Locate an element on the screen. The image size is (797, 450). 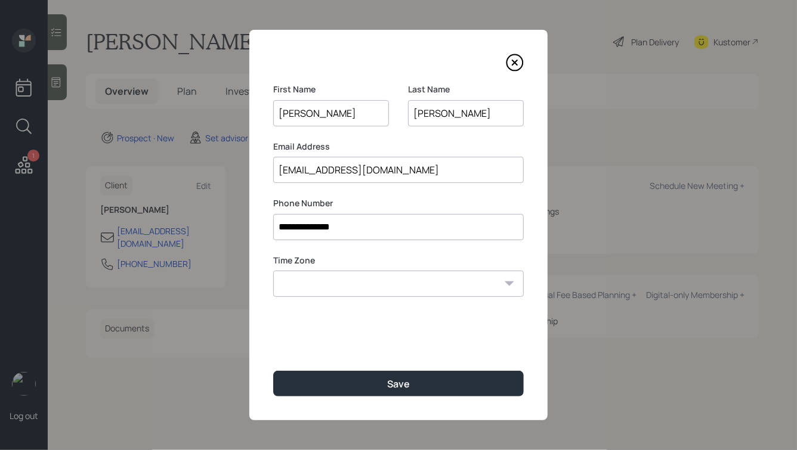
label: First Name is located at coordinates (331, 89).